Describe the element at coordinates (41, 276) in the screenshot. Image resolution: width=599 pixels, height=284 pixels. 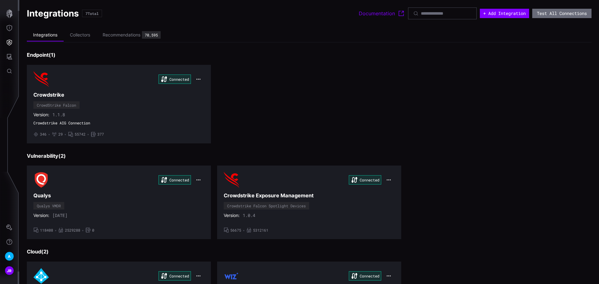
I see `img: Azure AD` at that location.